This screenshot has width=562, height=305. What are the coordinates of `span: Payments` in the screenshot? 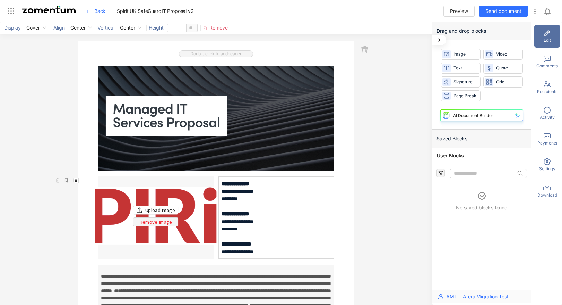 It's located at (547, 143).